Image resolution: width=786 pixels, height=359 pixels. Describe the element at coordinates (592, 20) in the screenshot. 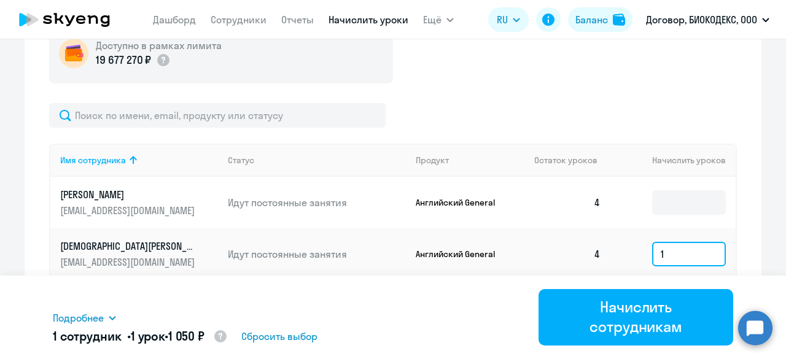

I see `div: Баланс` at that location.